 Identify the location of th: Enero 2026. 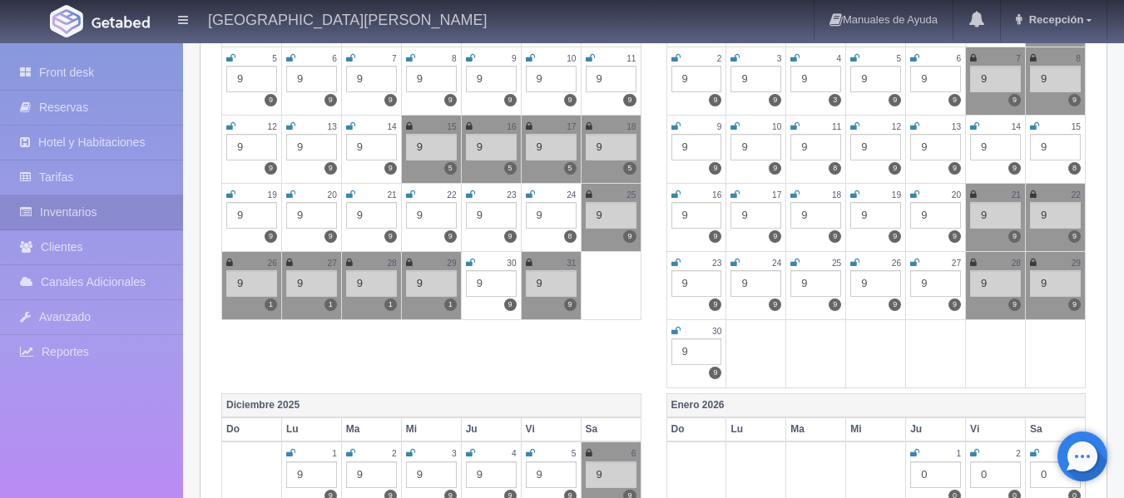
(876, 406).